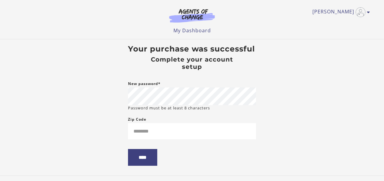 This screenshot has width=384, height=181. I want to click on a: My Dashboard, so click(192, 30).